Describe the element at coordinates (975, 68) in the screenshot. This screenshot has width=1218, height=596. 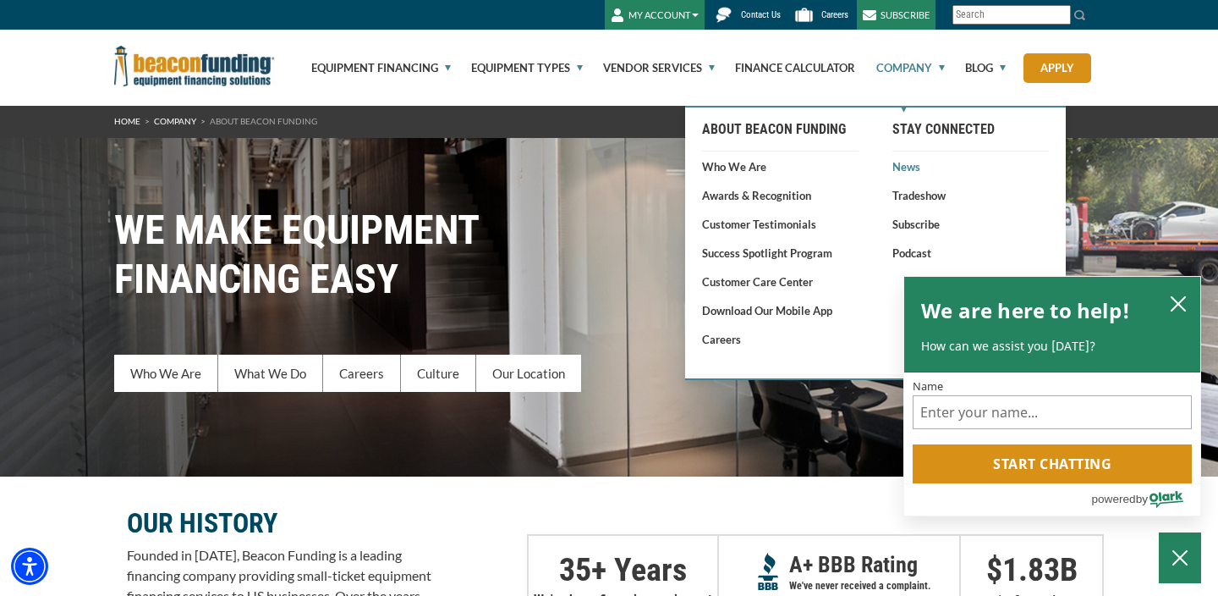
I see `a: Blog` at that location.